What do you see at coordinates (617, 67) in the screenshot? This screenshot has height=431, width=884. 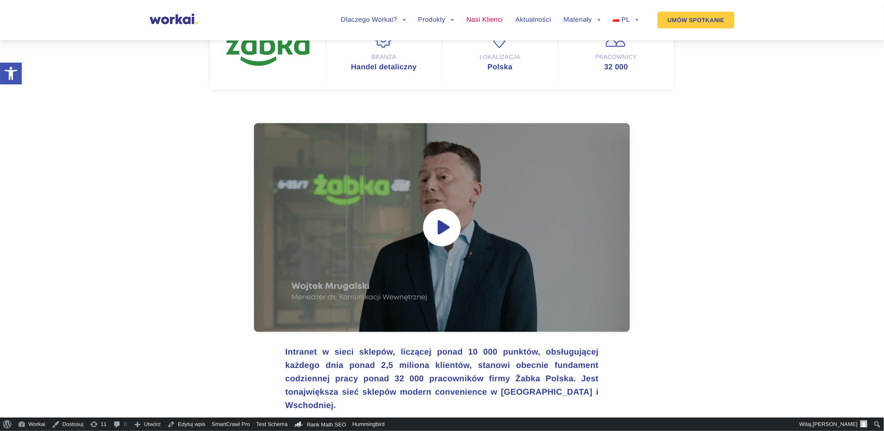 I see `div: 32 000` at bounding box center [617, 67].